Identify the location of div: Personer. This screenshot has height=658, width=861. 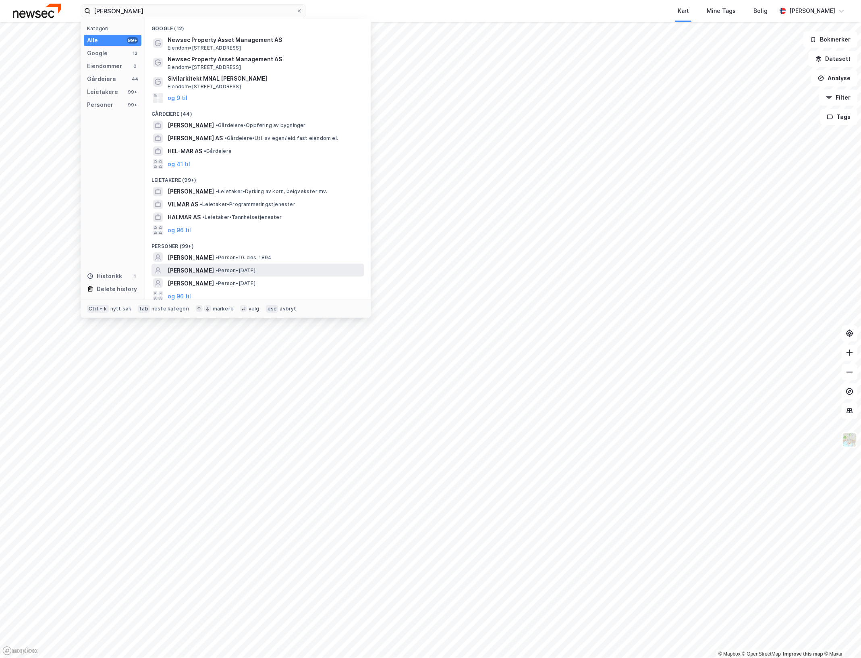
(100, 105).